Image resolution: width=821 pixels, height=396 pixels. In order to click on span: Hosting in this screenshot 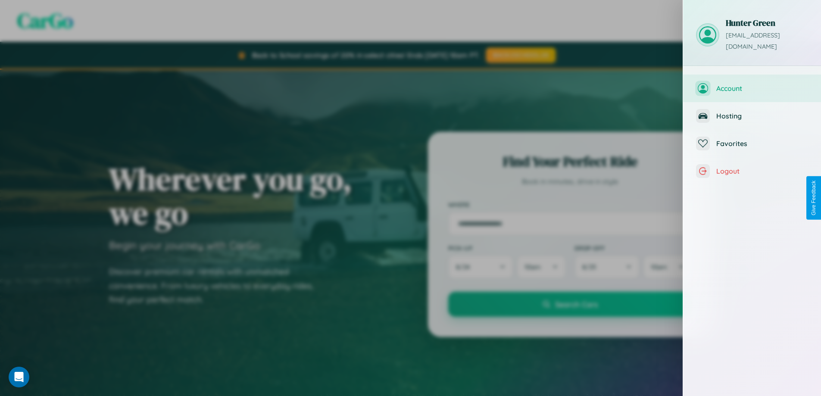, I will do `click(762, 116)`.